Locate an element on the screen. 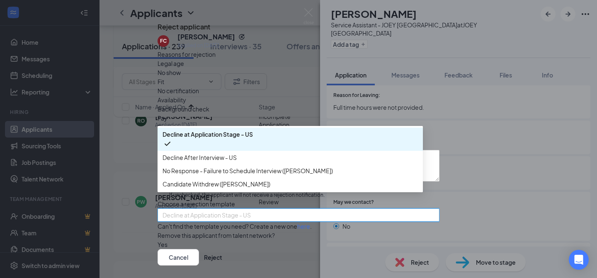 The image size is (597, 278). button: Cancel is located at coordinates (178, 258).